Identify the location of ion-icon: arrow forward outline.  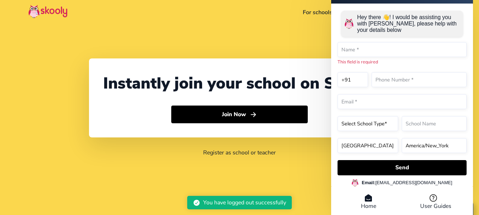
(253, 114).